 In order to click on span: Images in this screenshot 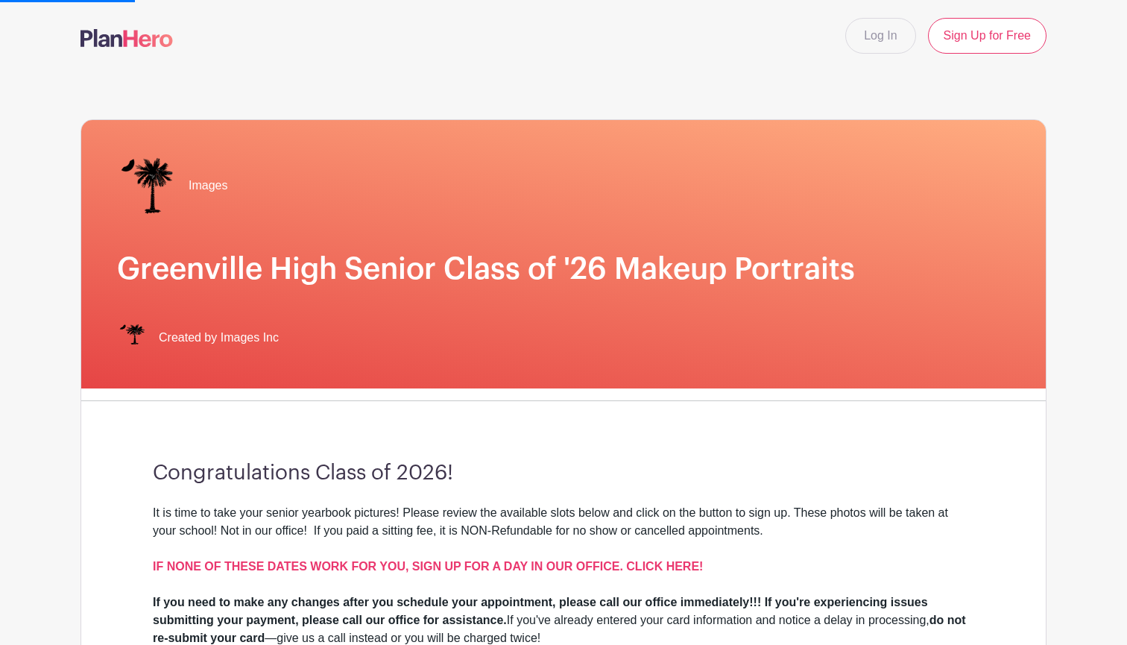, I will do `click(208, 186)`.